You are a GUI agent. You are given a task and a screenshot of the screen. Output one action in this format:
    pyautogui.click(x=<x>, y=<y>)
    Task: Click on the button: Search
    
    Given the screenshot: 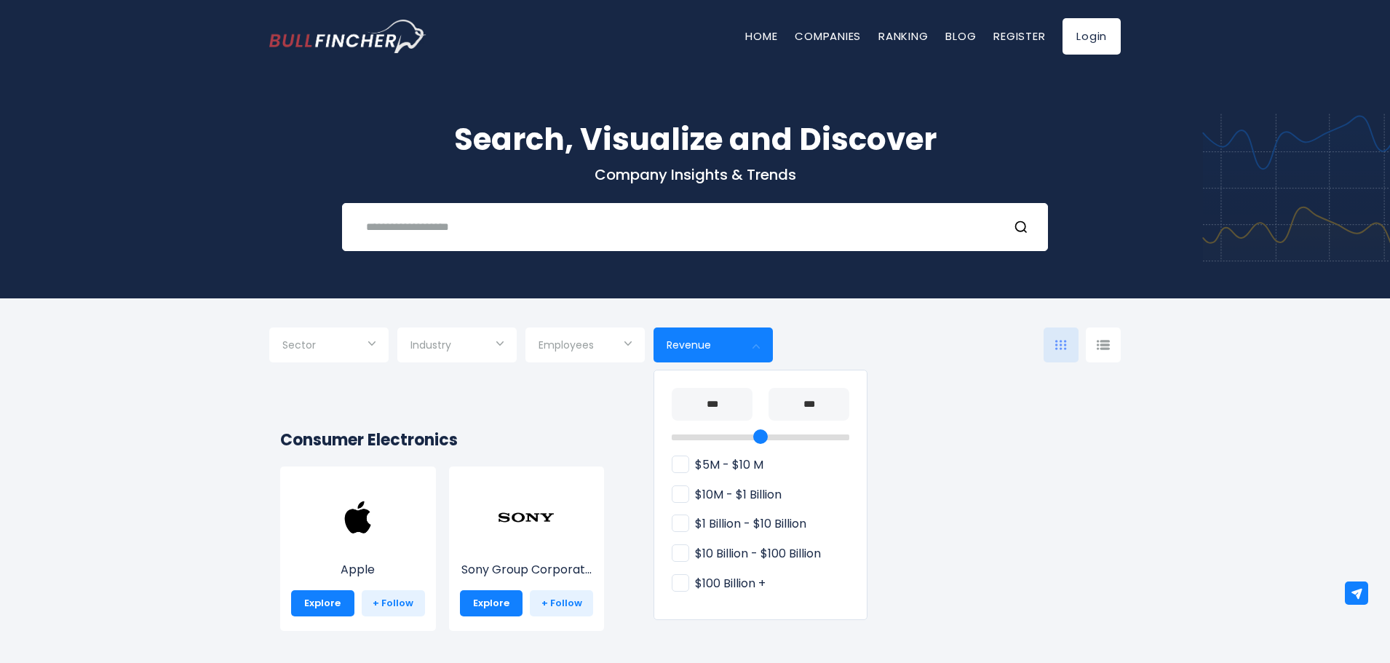 What is the action you would take?
    pyautogui.click(x=1023, y=227)
    